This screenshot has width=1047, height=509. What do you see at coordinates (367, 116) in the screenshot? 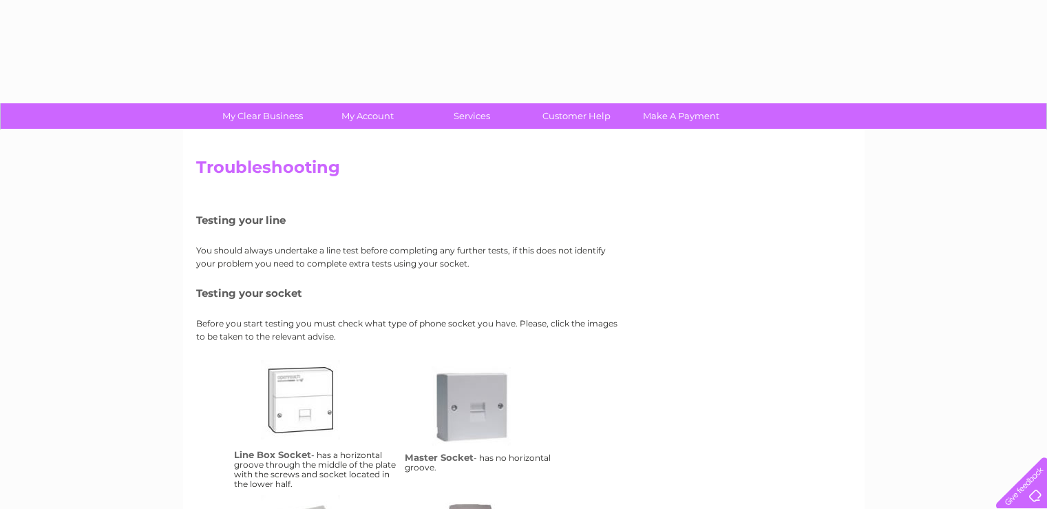
I see `a: My Account` at bounding box center [367, 116].